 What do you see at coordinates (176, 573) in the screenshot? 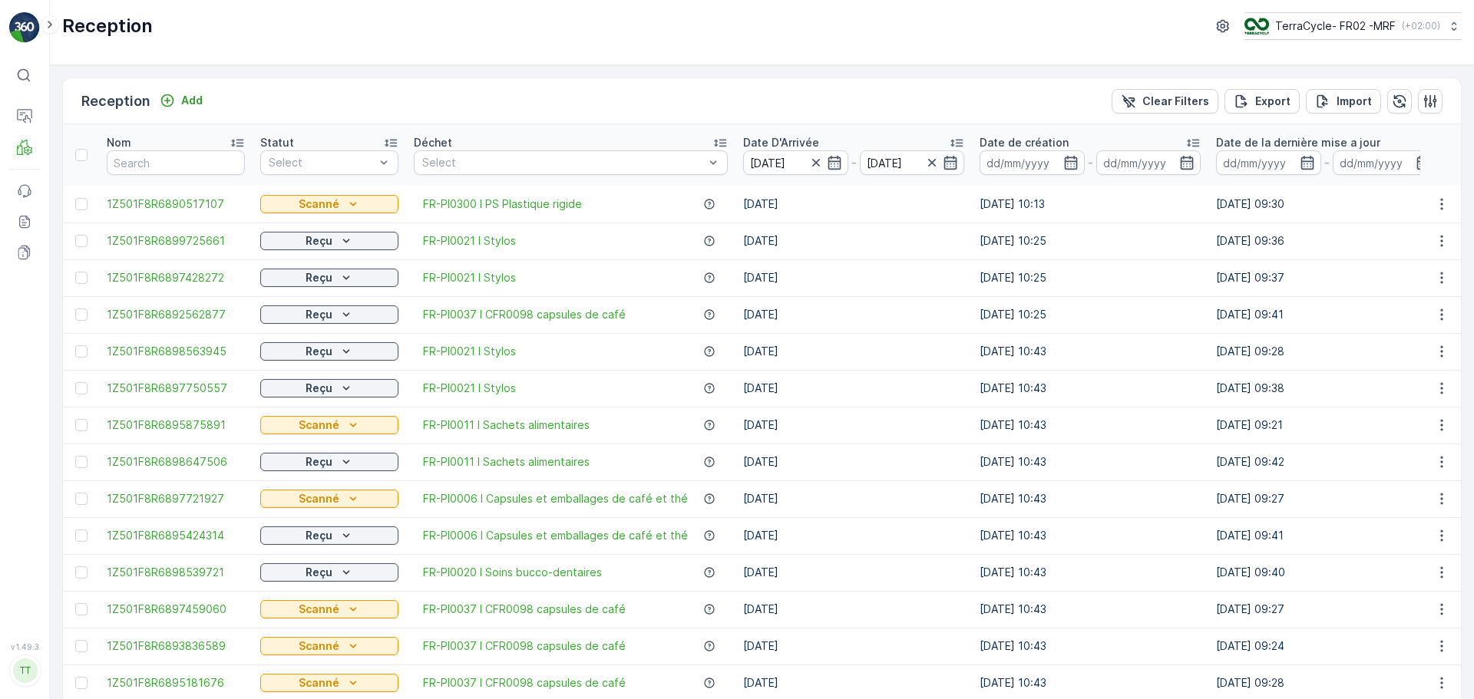
I see `a: 1Z501F8R6898539721` at bounding box center [176, 573].